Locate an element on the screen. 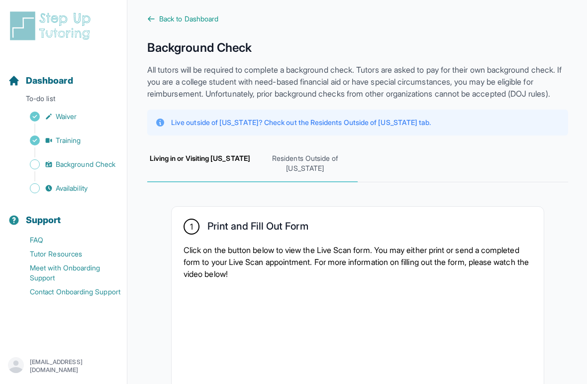  span: Training is located at coordinates (68, 140).